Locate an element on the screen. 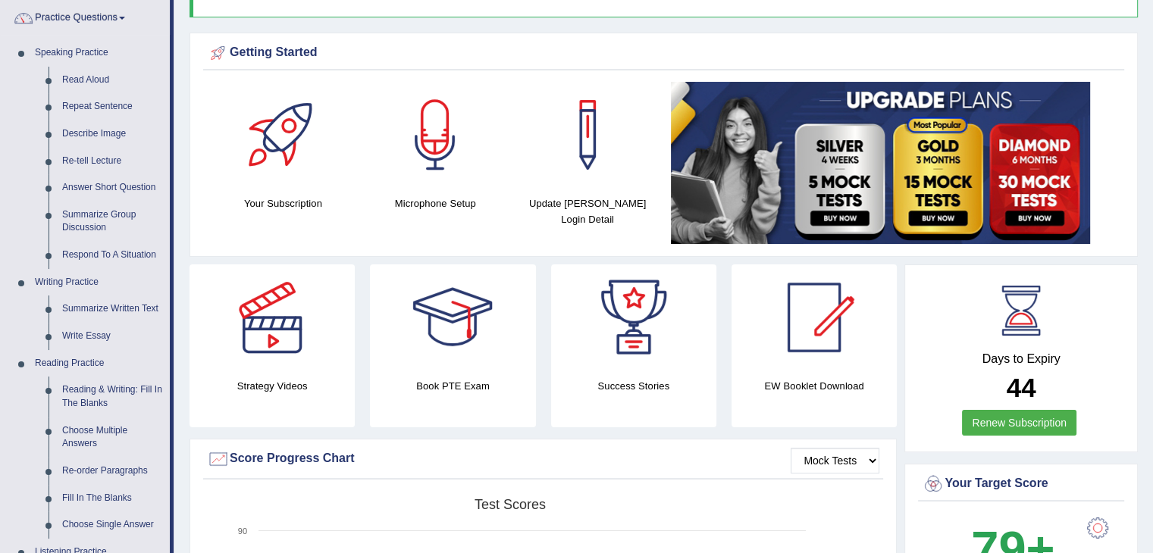 The width and height of the screenshot is (1153, 553). a: Choose Single Answer is located at coordinates (112, 525).